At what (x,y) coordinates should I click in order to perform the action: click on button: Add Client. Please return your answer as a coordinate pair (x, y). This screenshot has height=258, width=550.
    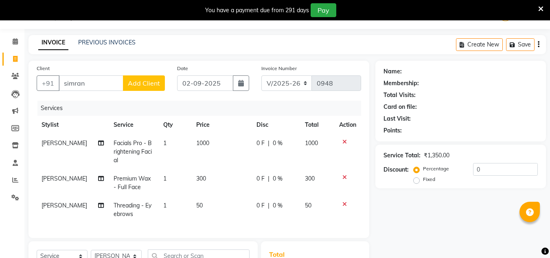
    Looking at the image, I should click on (144, 83).